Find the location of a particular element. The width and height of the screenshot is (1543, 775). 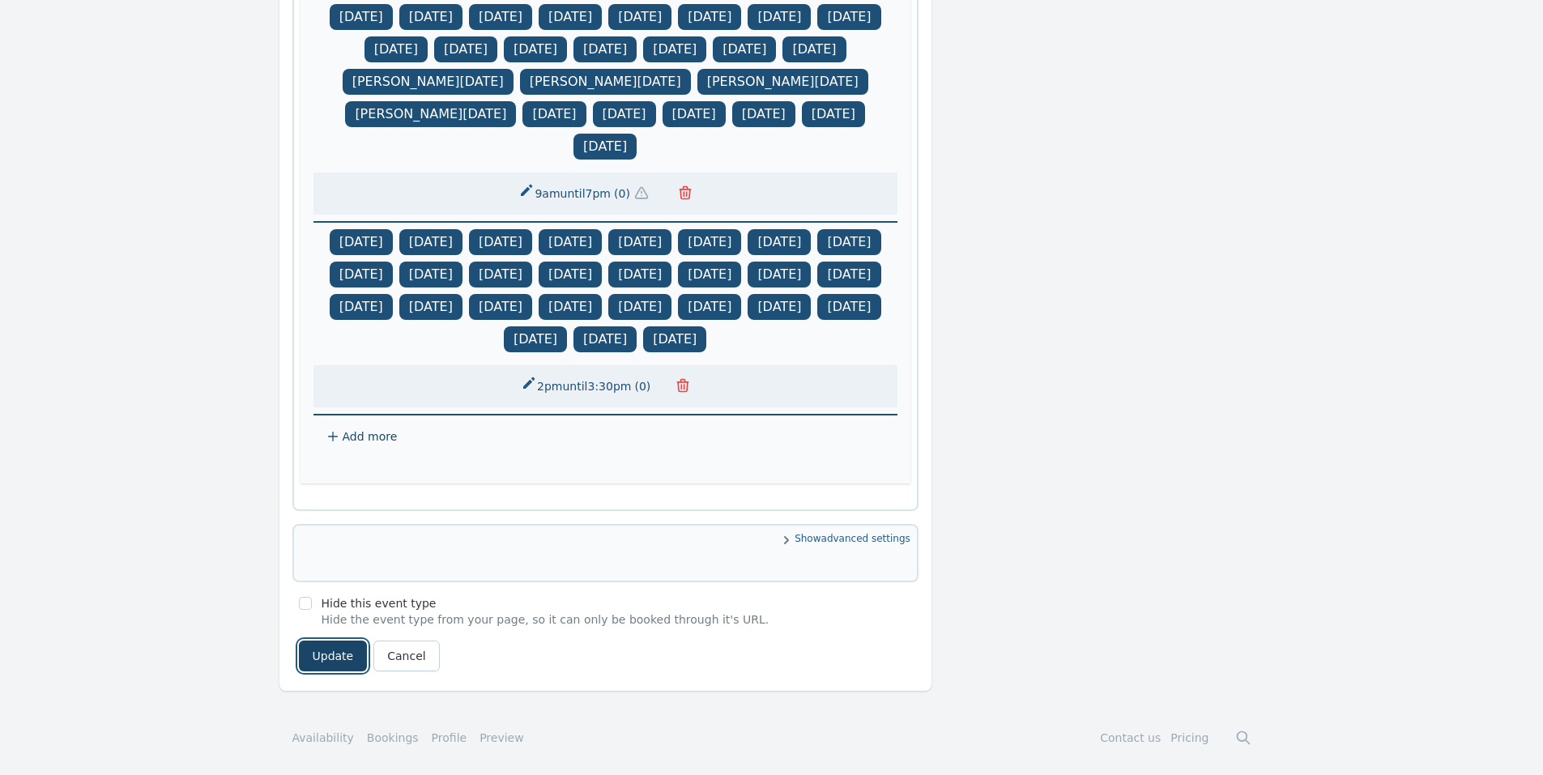

label: Hide this event type is located at coordinates (379, 604).